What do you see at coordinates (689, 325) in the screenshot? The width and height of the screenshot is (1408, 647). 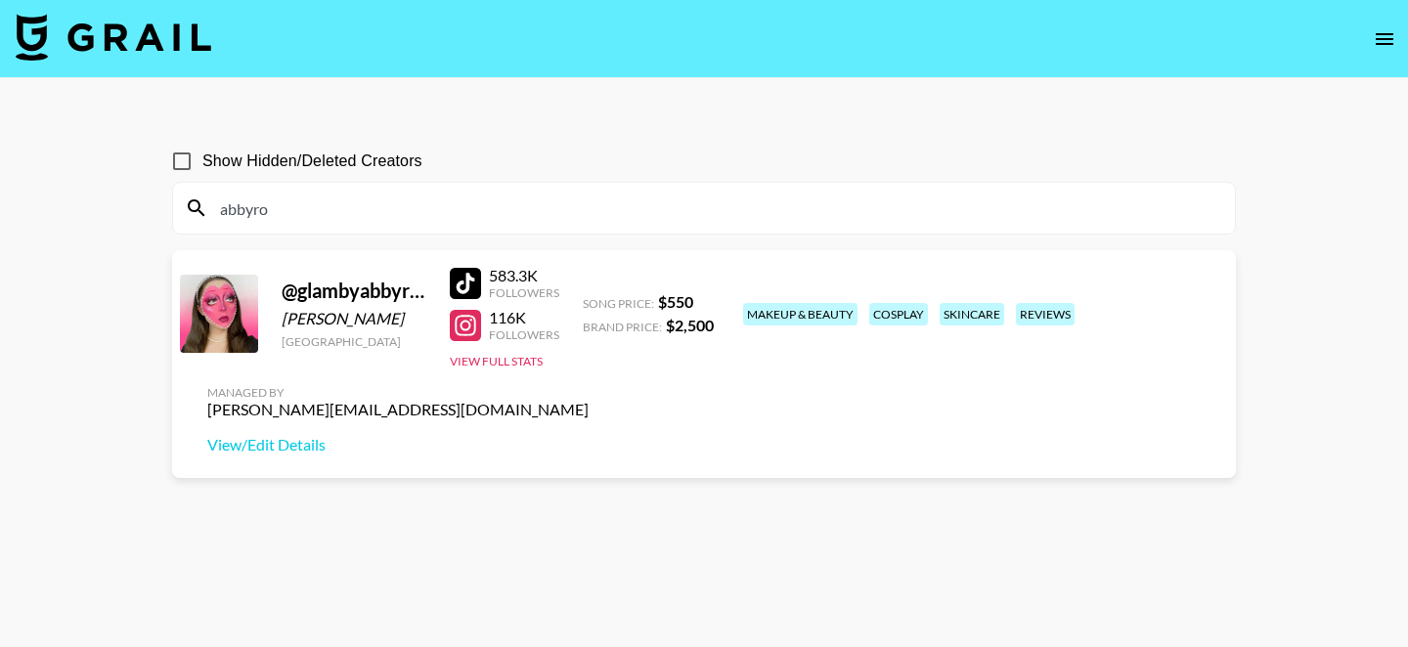 I see `strong: $ 2,500` at bounding box center [689, 325].